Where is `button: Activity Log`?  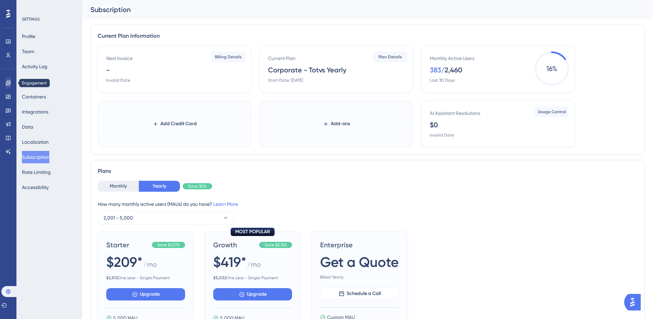
button: Activity Log is located at coordinates (35, 66).